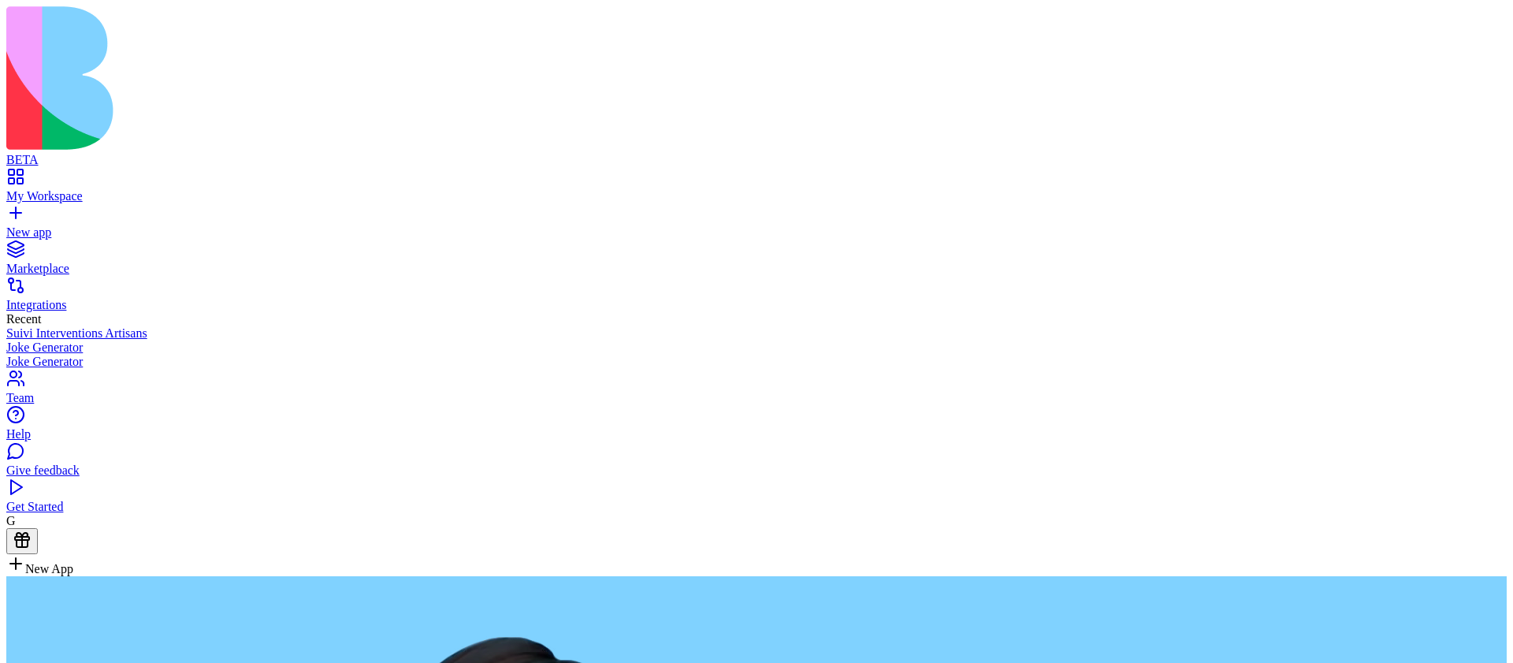 The height and width of the screenshot is (663, 1513). Describe the element at coordinates (756, 153) in the screenshot. I see `a: BETA` at that location.